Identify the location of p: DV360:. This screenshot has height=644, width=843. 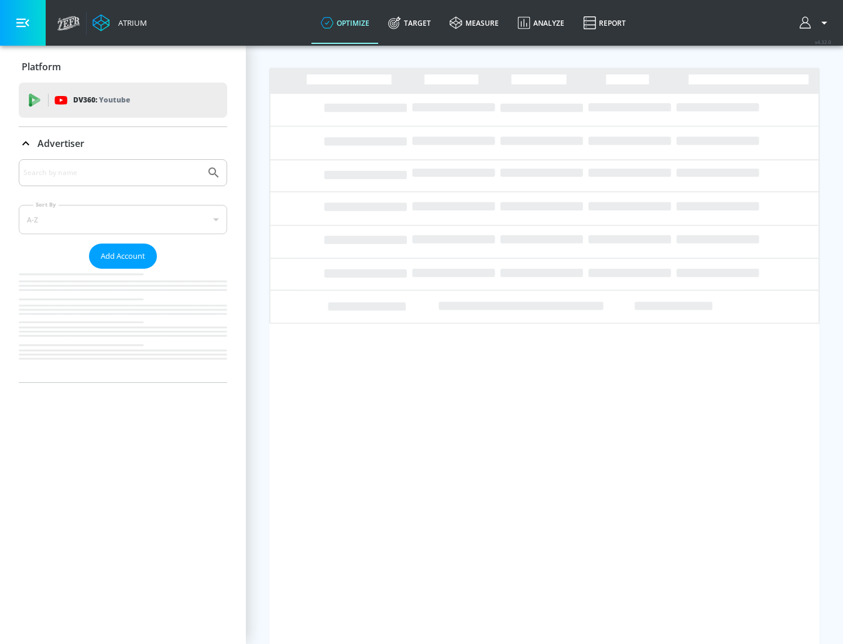
(101, 100).